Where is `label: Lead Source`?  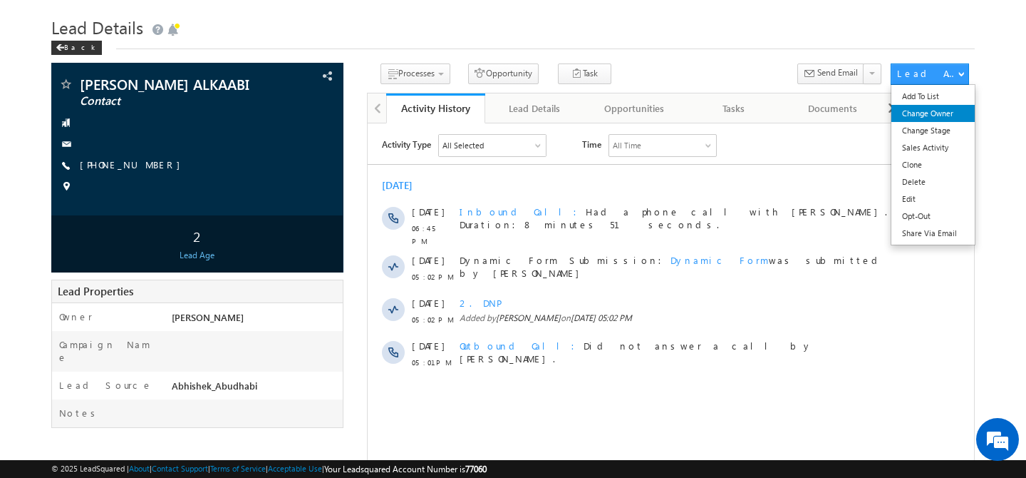
label: Lead Source is located at coordinates (105, 385).